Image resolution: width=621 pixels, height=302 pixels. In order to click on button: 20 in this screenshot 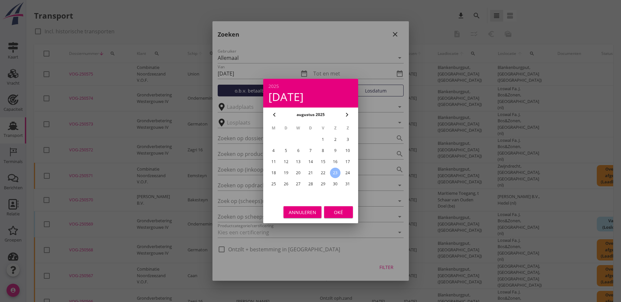, I will do `click(298, 173)`.